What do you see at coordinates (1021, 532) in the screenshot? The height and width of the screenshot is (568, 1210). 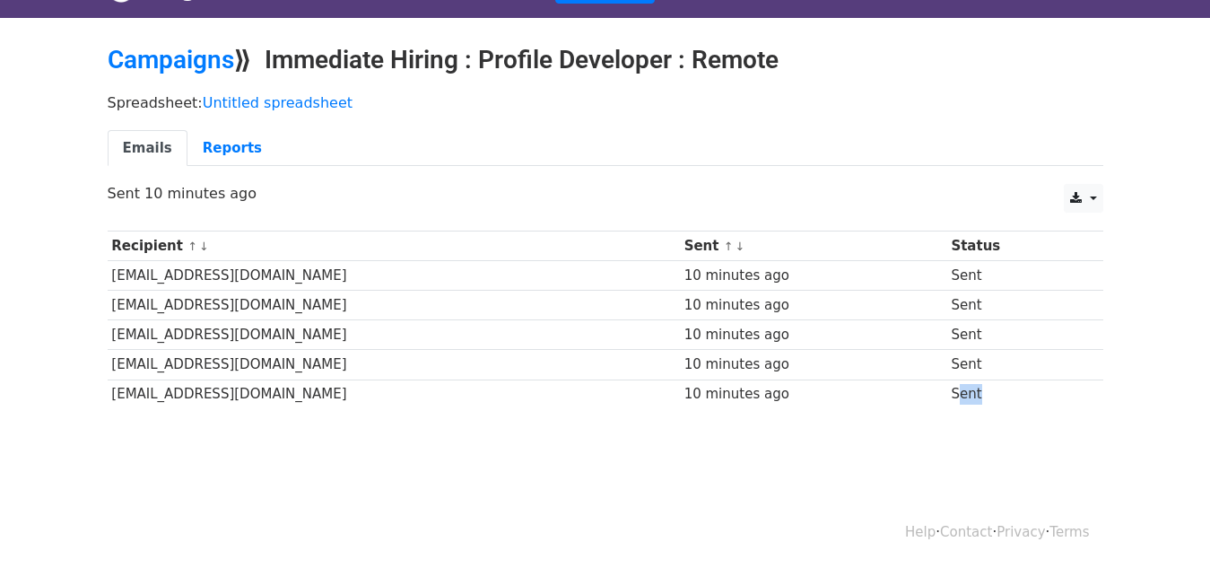 I see `a: Privacy` at bounding box center [1021, 532].